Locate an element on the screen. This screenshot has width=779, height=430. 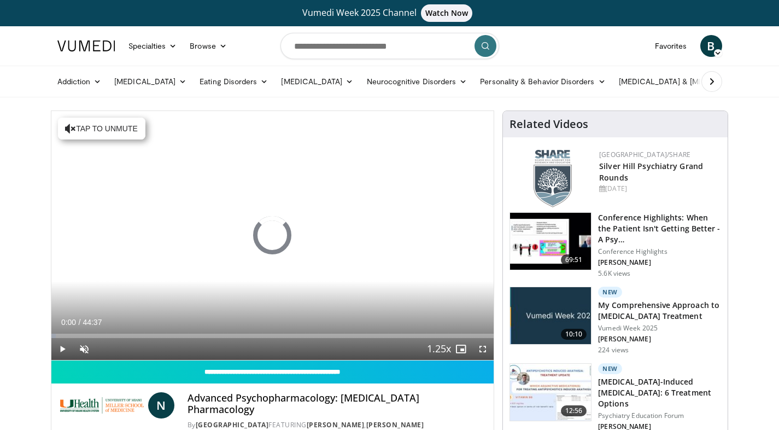
span: 10:10 is located at coordinates (574, 334).